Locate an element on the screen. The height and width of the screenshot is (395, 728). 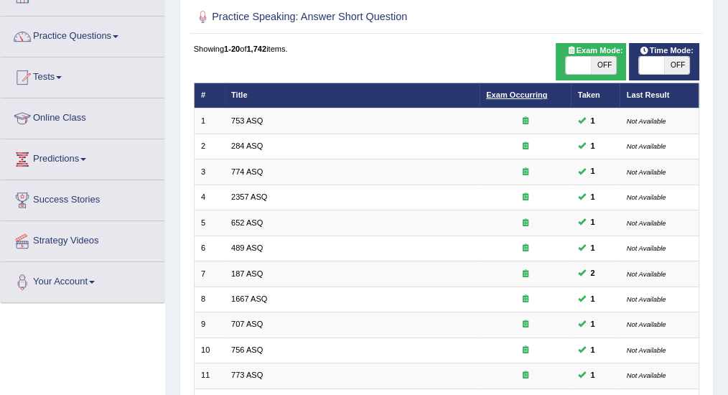
a: Exam Occurring is located at coordinates (516, 95).